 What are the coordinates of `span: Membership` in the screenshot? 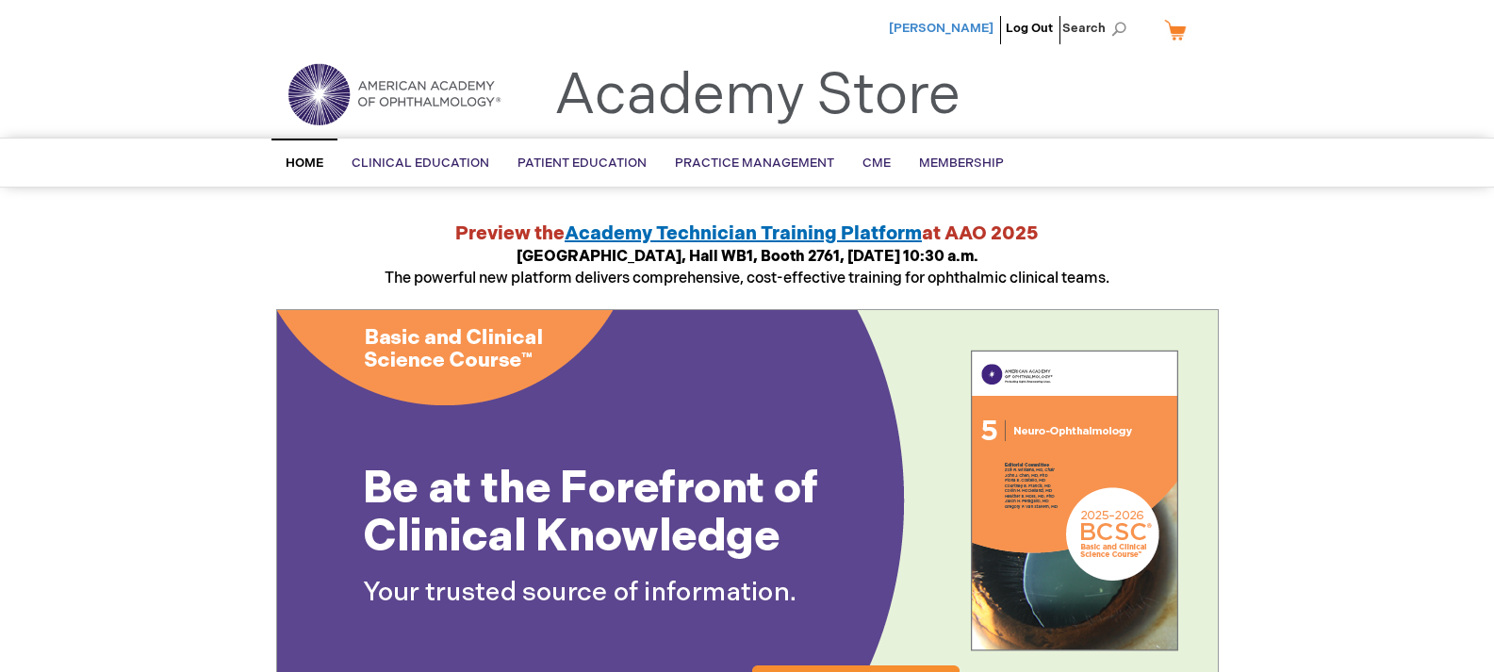 It's located at (961, 163).